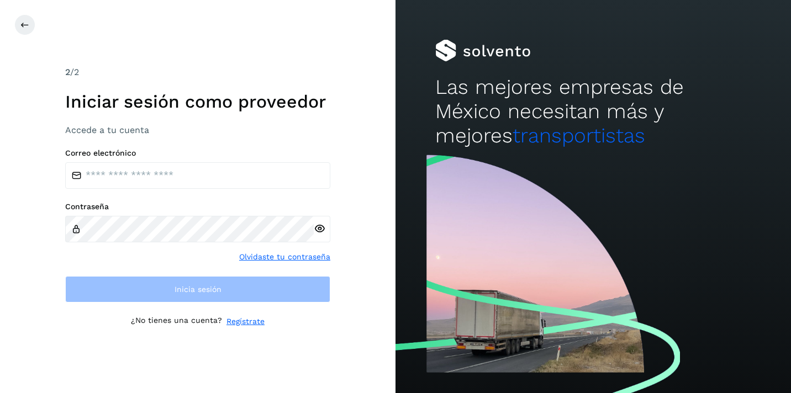  I want to click on a: Regístrate, so click(245, 321).